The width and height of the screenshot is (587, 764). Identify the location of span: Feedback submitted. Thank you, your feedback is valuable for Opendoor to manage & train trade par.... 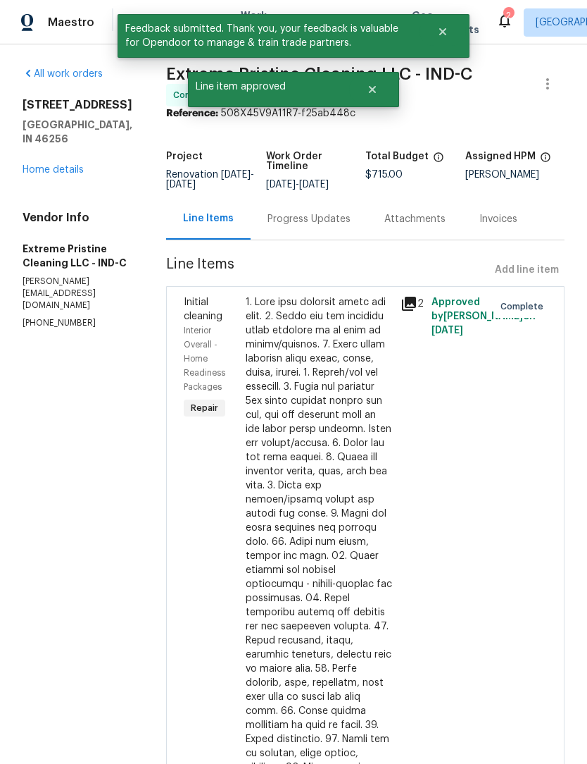
(268, 36).